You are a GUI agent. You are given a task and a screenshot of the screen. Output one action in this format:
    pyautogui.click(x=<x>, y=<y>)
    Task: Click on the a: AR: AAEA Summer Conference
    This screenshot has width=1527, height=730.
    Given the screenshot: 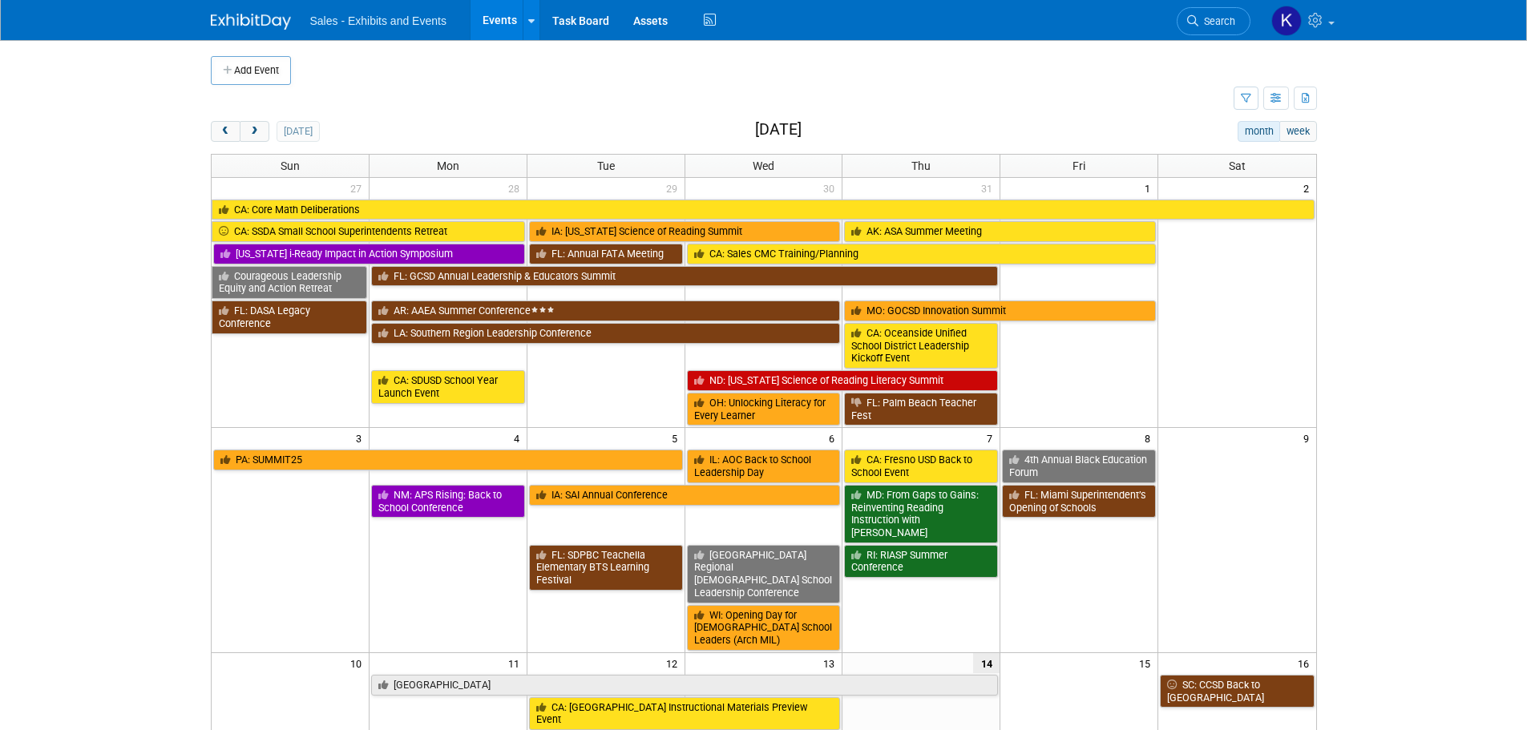 What is the action you would take?
    pyautogui.click(x=606, y=311)
    